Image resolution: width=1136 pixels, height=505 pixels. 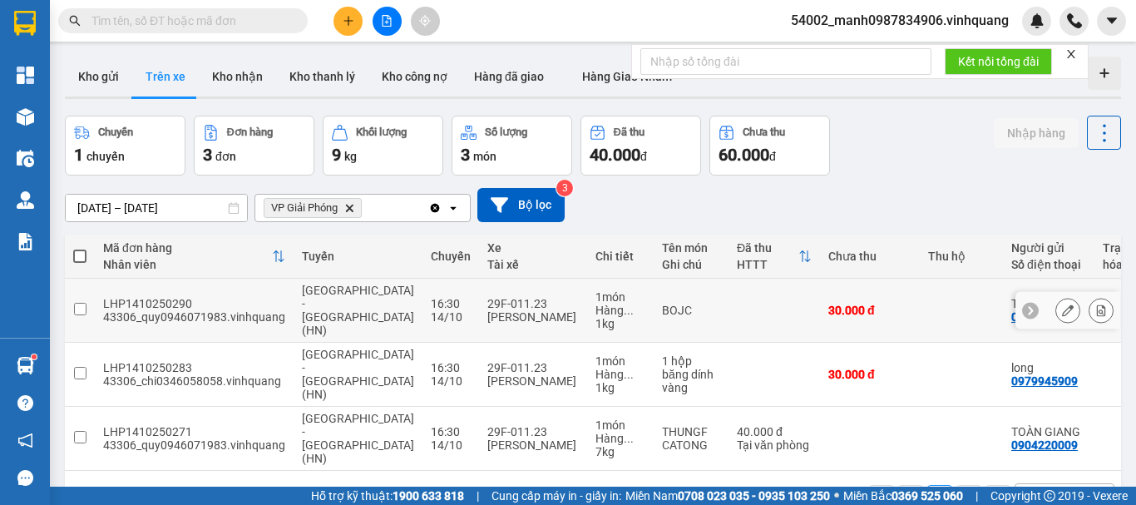 I want to click on strong: 0708 023 035 - 0935 103 250, so click(x=754, y=496).